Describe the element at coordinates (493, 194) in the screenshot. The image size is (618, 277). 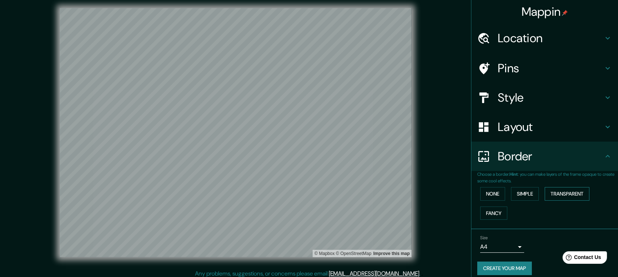
I see `button: None` at that location.